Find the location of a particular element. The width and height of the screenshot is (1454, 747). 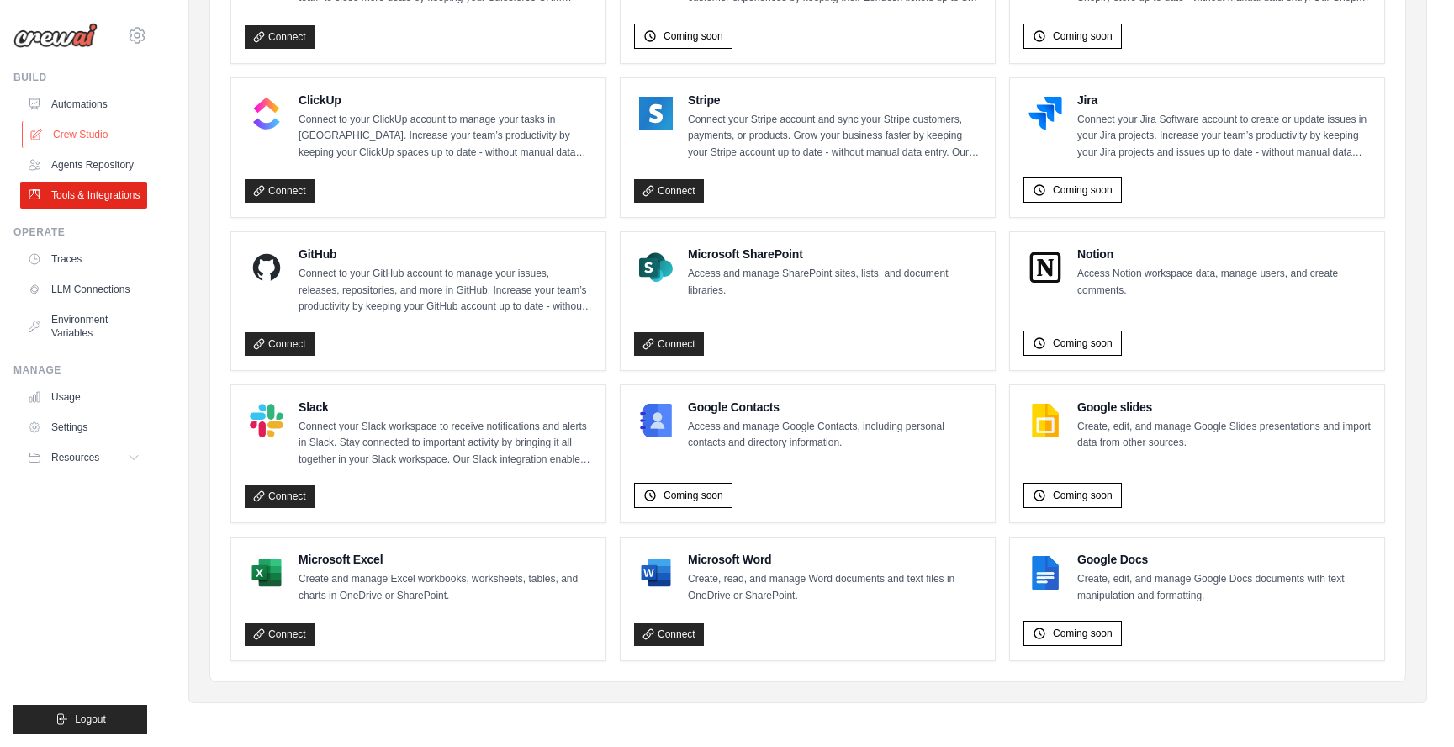

h4: Microsoft Excel is located at coordinates (445, 559).